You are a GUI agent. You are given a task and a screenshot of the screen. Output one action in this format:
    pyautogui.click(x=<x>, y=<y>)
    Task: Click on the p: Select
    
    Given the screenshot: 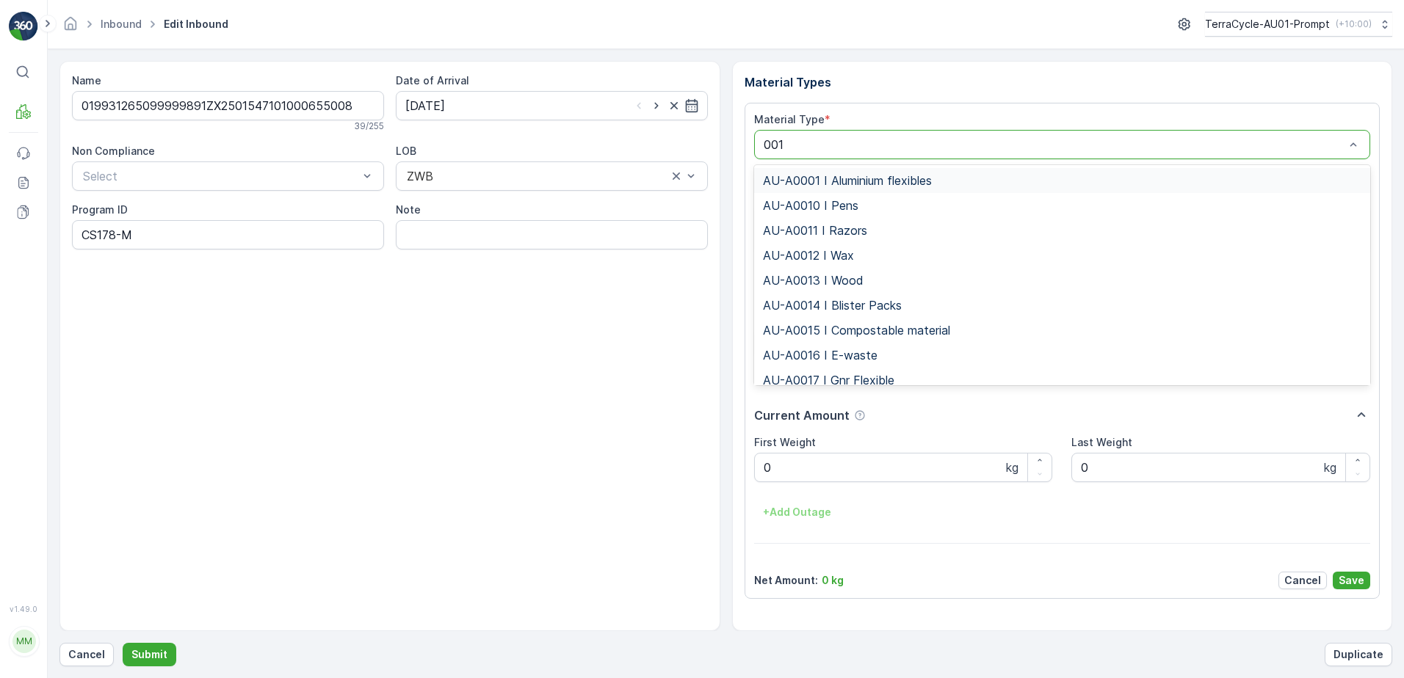 What is the action you would take?
    pyautogui.click(x=220, y=176)
    